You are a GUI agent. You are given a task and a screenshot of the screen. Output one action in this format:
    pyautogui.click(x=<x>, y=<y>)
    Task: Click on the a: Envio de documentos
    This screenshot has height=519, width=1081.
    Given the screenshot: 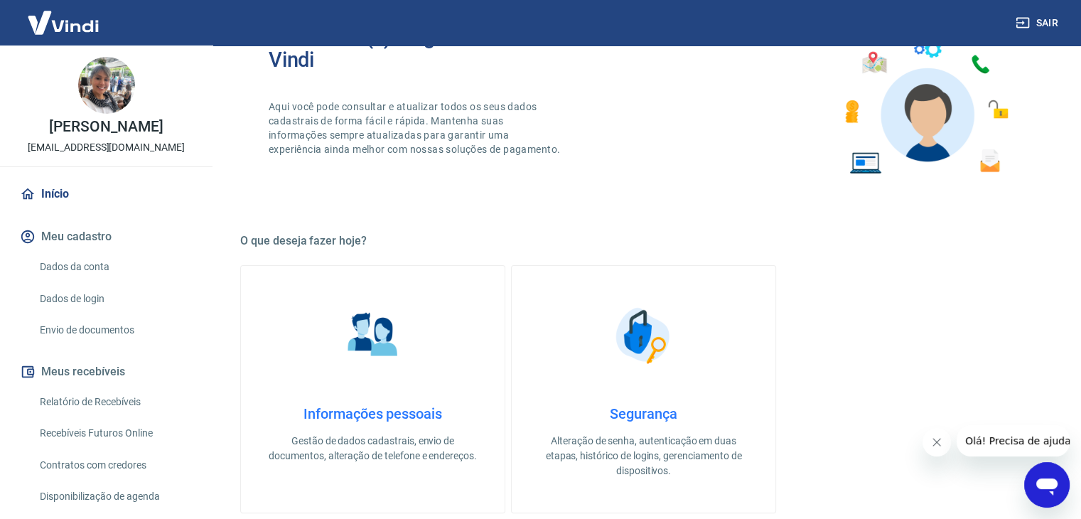 What is the action you would take?
    pyautogui.click(x=114, y=330)
    